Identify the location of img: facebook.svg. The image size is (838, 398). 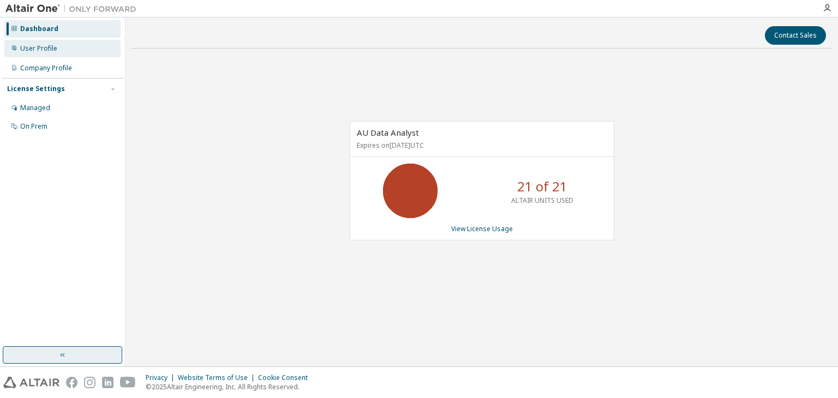
(71, 382).